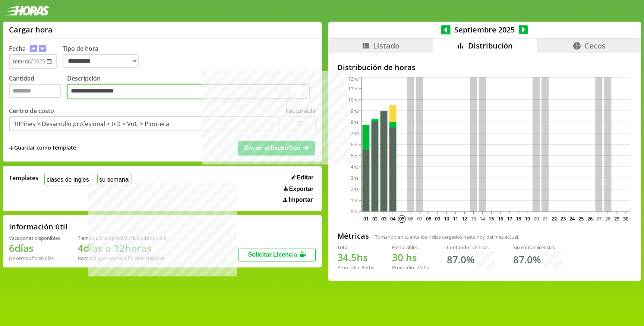 The width and height of the screenshot is (644, 326). What do you see at coordinates (35, 91) in the screenshot?
I see `input: Cantidad` at bounding box center [35, 91].